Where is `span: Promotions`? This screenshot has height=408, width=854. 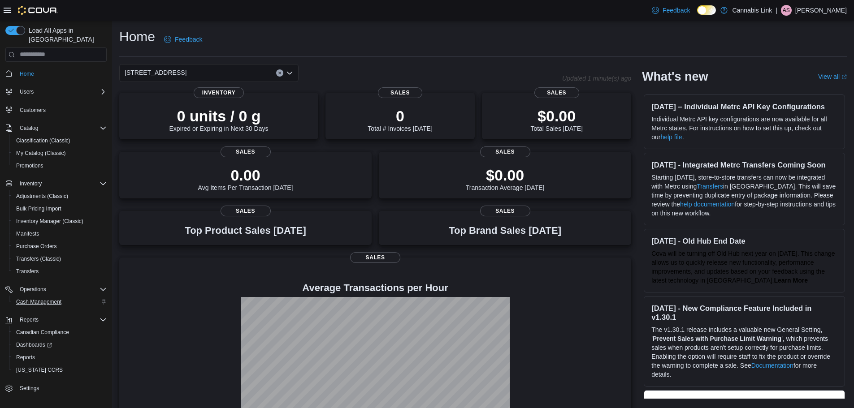
span: Promotions is located at coordinates (60, 166).